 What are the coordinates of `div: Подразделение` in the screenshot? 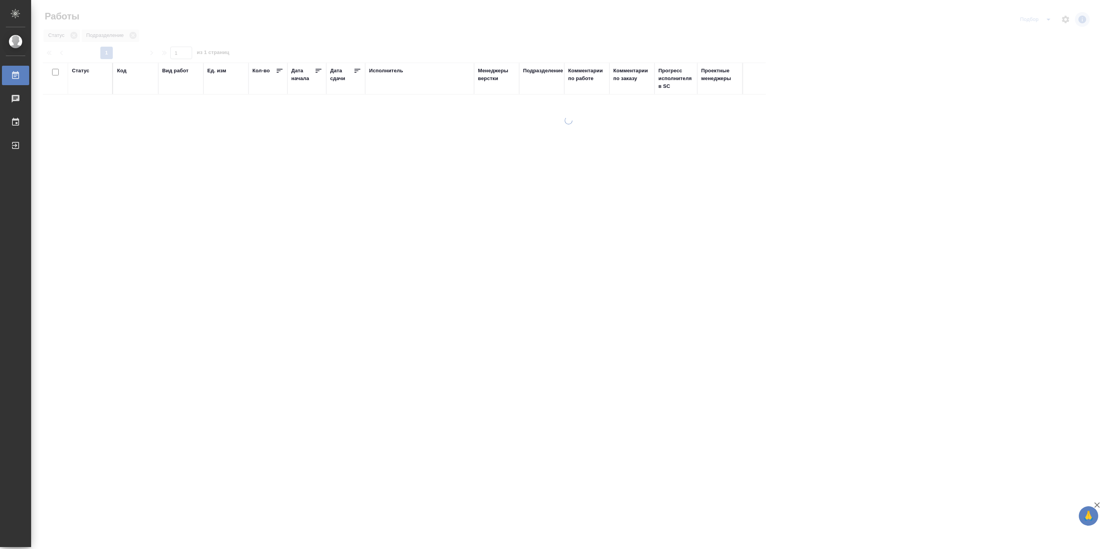 It's located at (543, 71).